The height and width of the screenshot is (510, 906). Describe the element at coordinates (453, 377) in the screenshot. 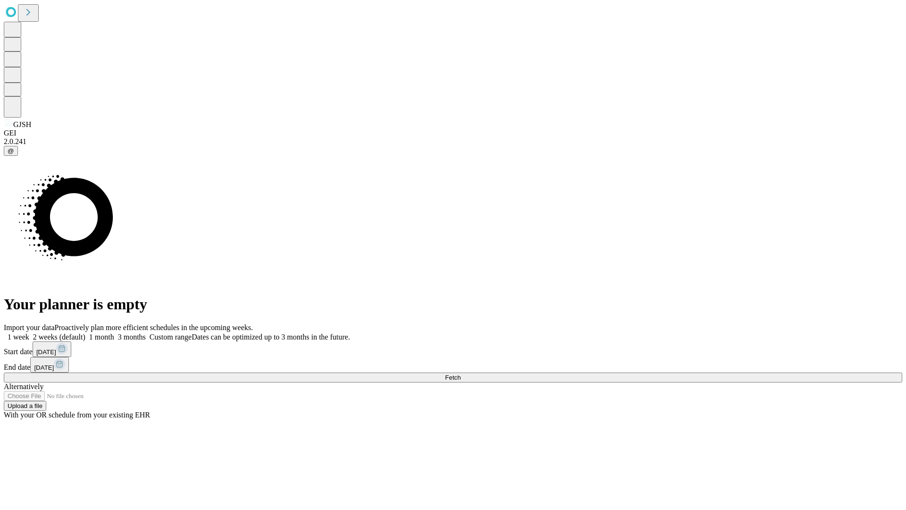

I see `span: Fetch` at that location.